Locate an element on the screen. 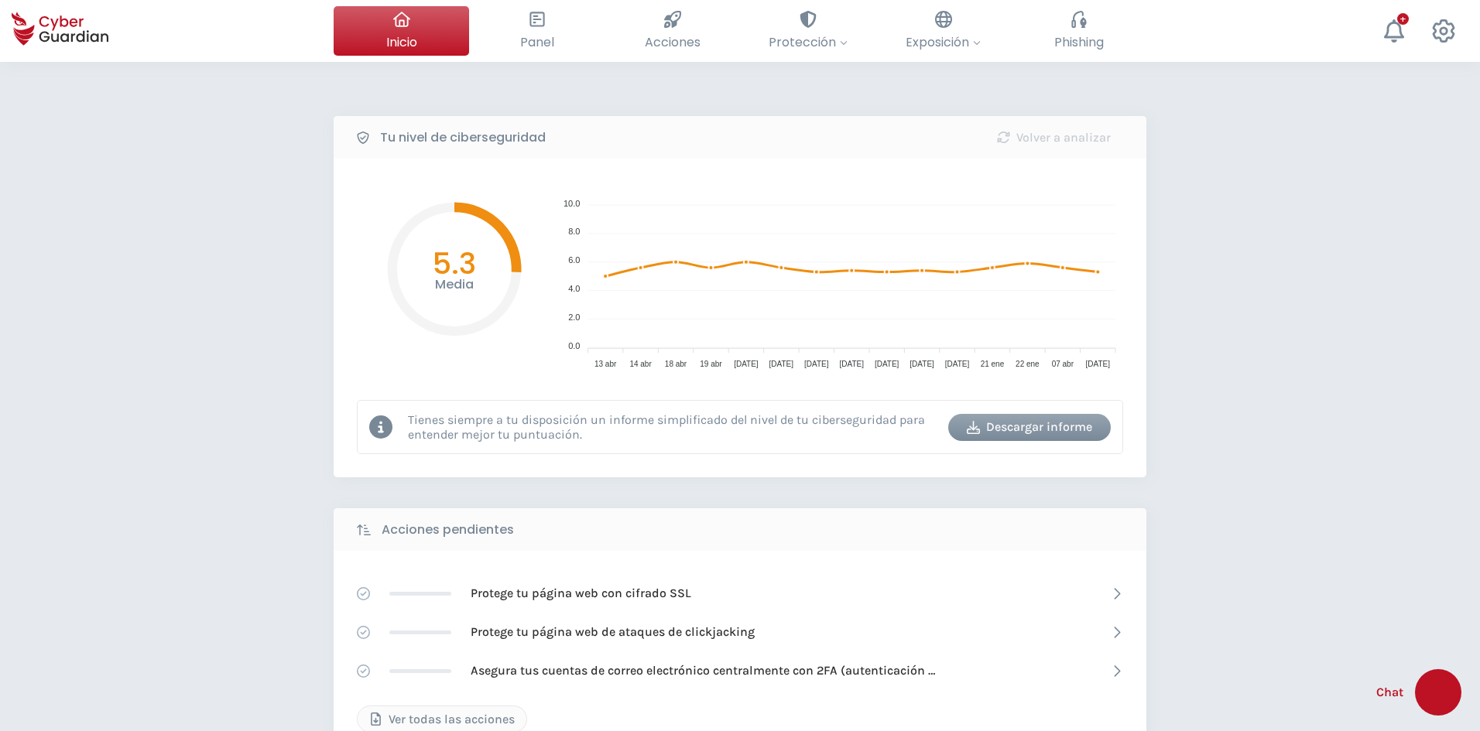  tspan: 0.0 is located at coordinates (574, 346).